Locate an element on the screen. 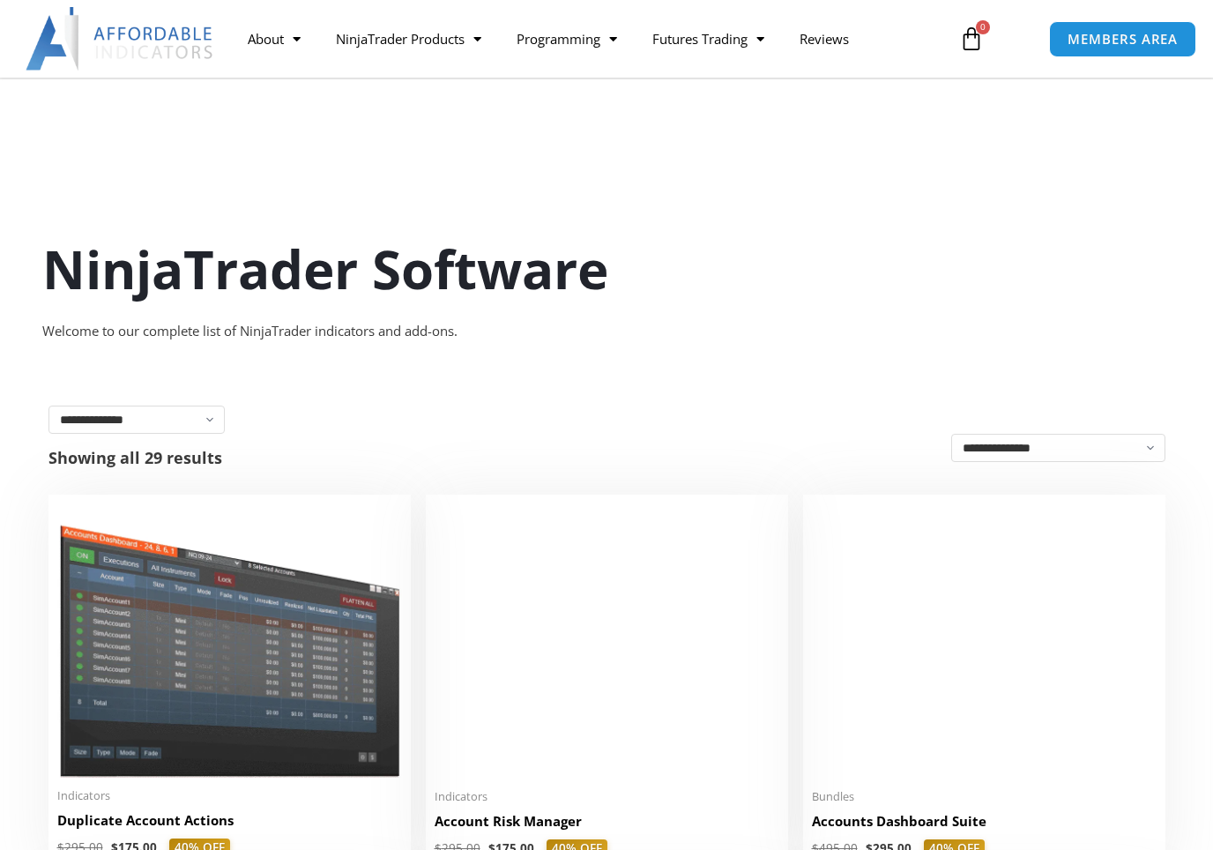  a: Futures Trading is located at coordinates (708, 39).